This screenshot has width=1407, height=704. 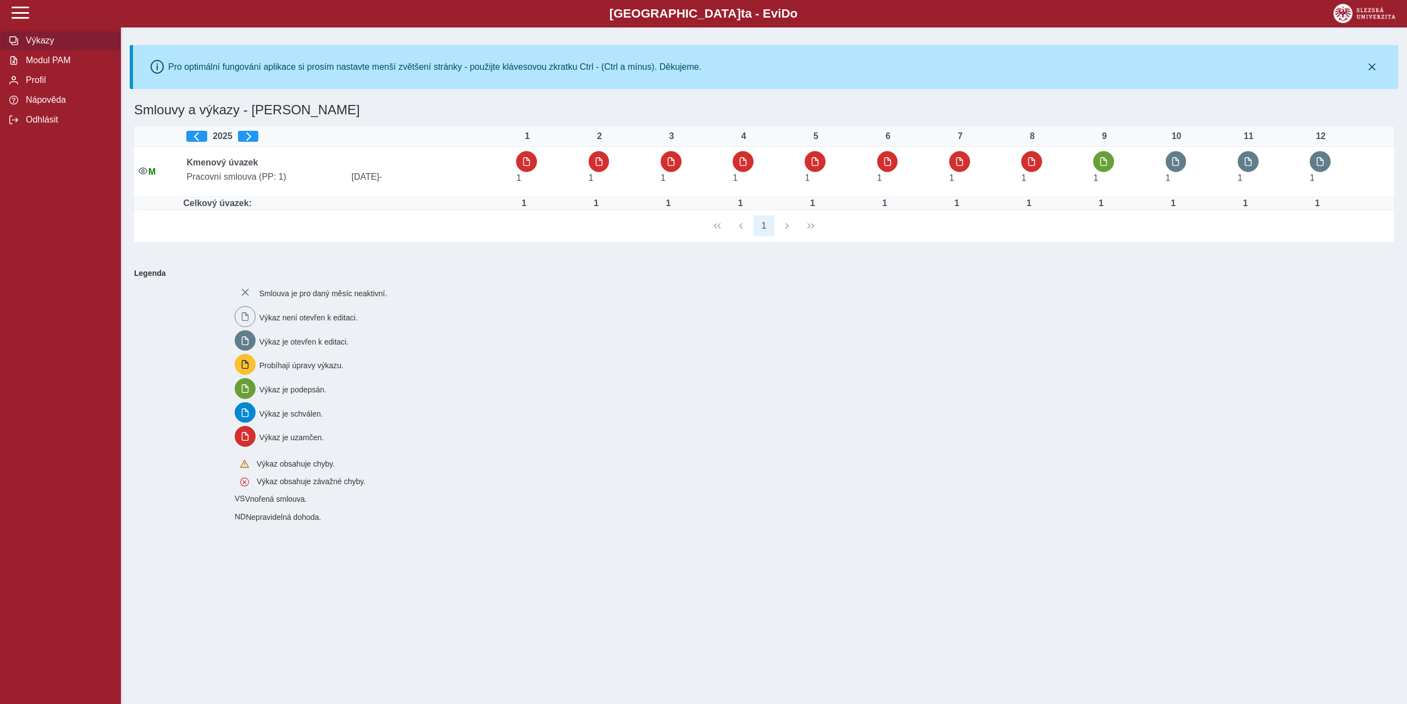 What do you see at coordinates (1364, 13) in the screenshot?
I see `img: logo_web_su.png` at bounding box center [1364, 13].